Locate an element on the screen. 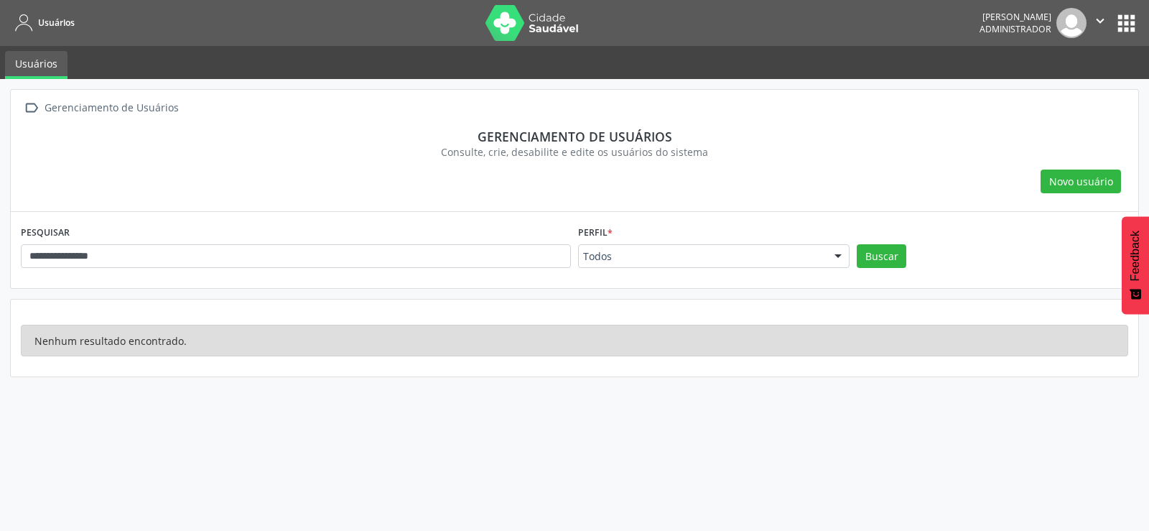 Image resolution: width=1149 pixels, height=531 pixels. div: Consulte, crie, desabilite e edite os usuários do sistema is located at coordinates (575, 152).